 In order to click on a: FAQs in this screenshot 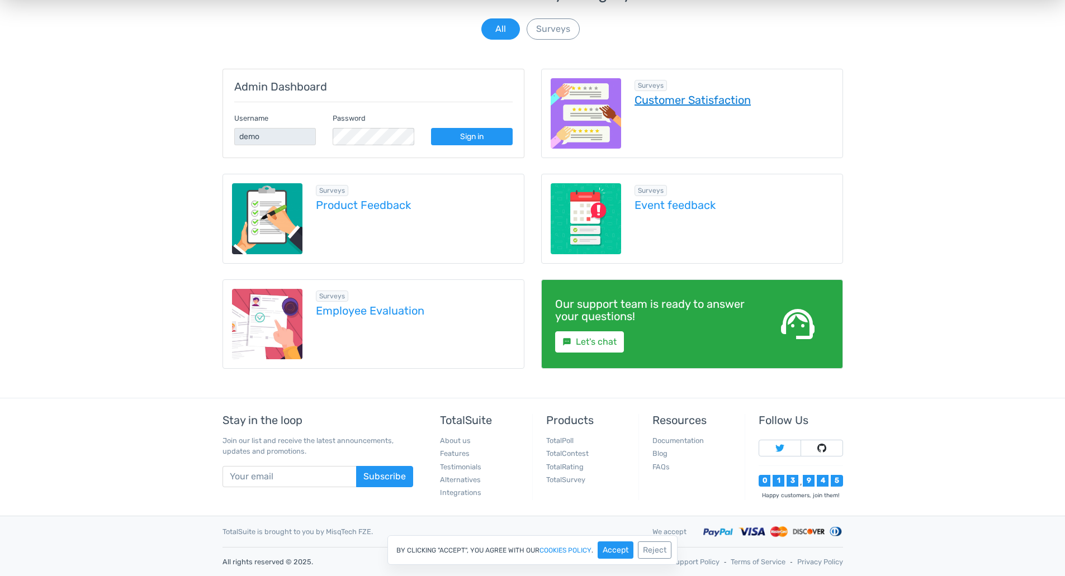, I will do `click(661, 467)`.